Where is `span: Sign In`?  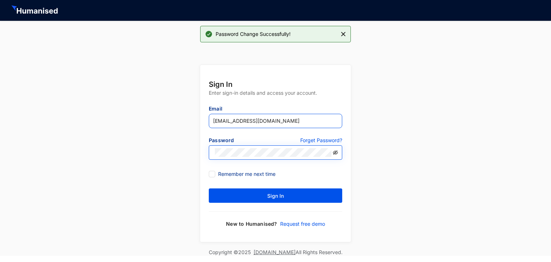
span: Sign In is located at coordinates (276, 196).